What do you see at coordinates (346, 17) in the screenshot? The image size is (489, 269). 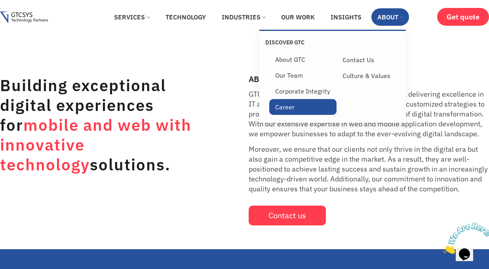 I see `a: Insights` at bounding box center [346, 17].